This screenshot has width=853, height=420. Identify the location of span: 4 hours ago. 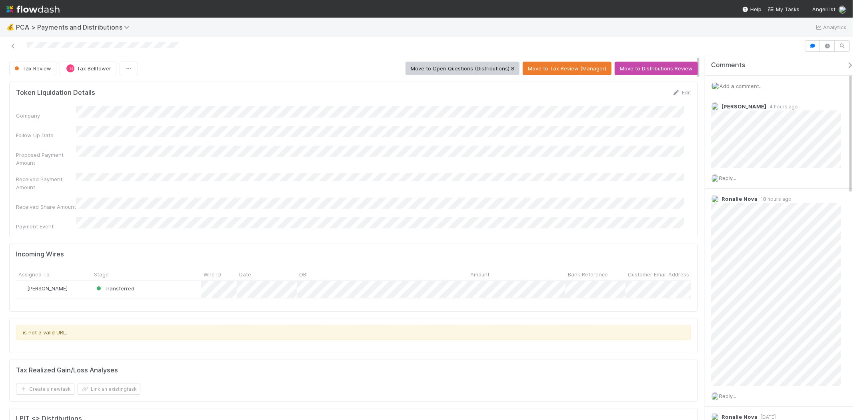
(782, 106).